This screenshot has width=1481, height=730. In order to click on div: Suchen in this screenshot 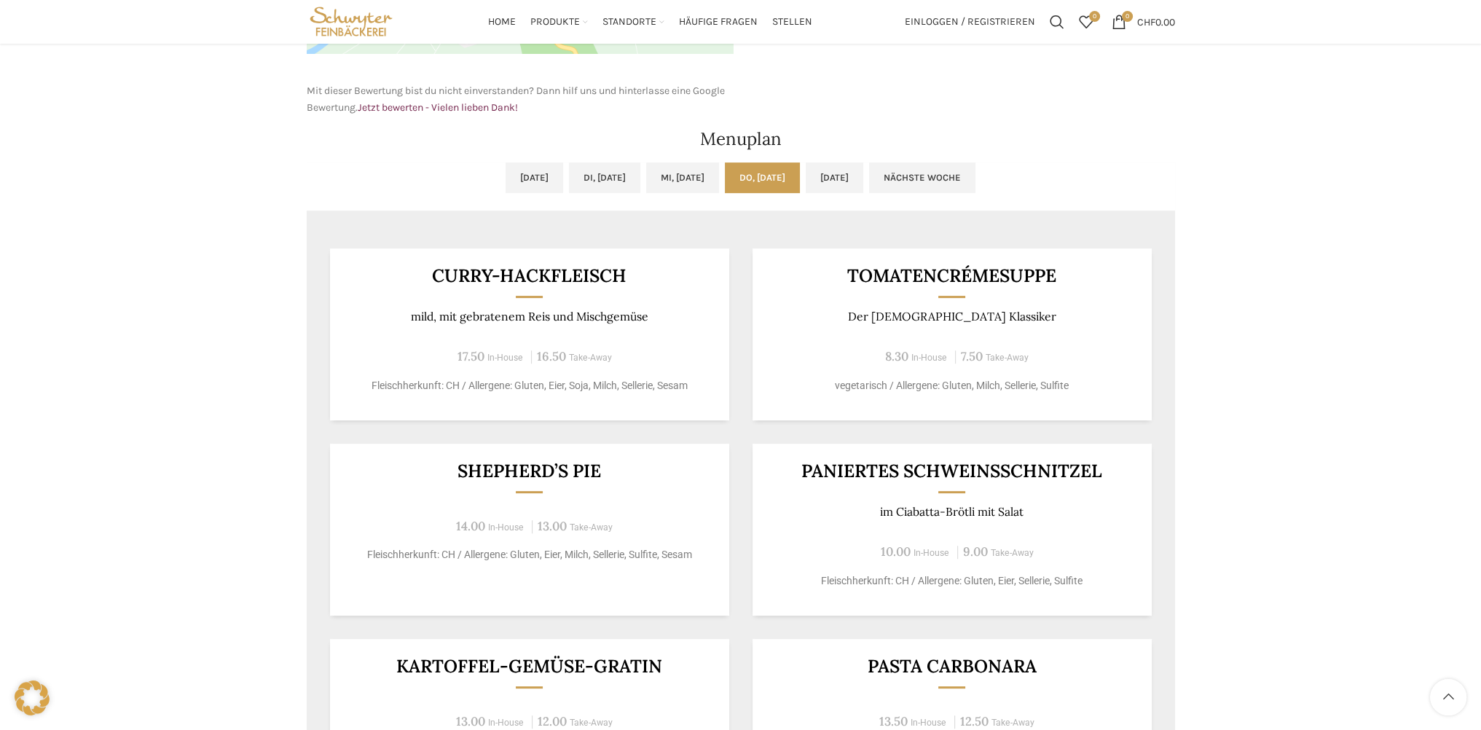, I will do `click(1057, 22)`.